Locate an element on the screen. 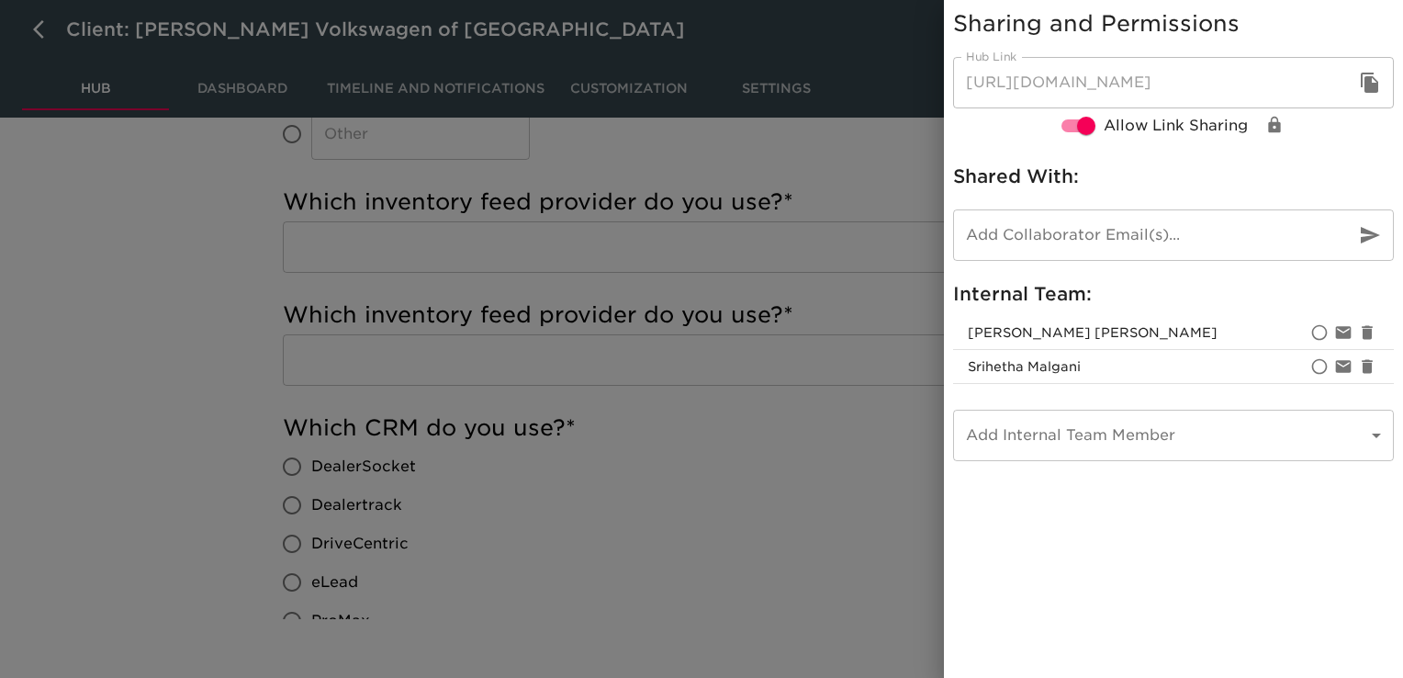 This screenshot has width=1403, height=678. div: Remove srihetha.malgani@cdk.com is located at coordinates (1367, 366).